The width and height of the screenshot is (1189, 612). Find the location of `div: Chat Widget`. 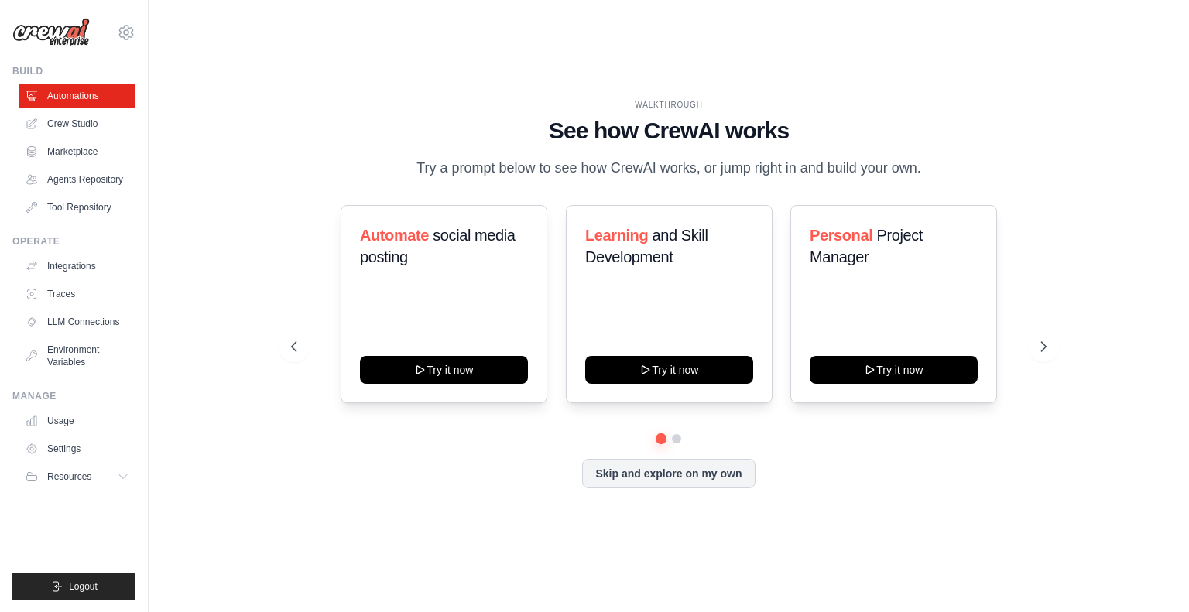

div: Chat Widget is located at coordinates (1150, 575).